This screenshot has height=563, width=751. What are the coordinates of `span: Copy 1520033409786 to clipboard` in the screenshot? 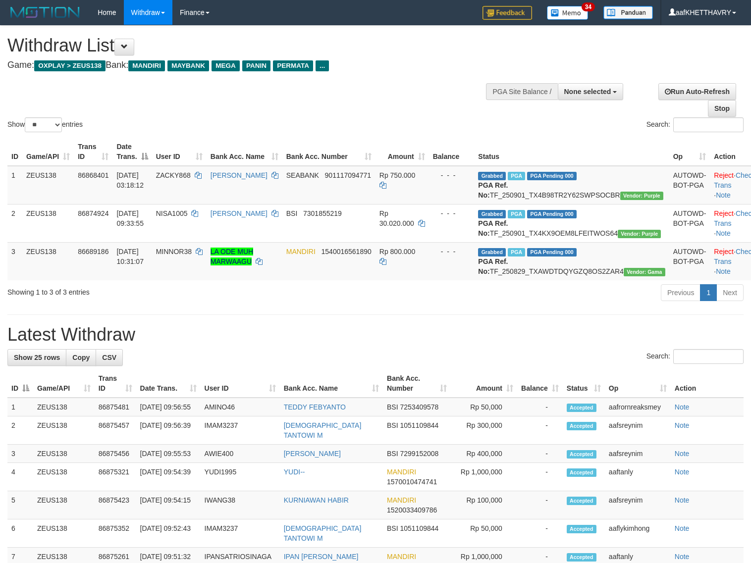 It's located at (412, 510).